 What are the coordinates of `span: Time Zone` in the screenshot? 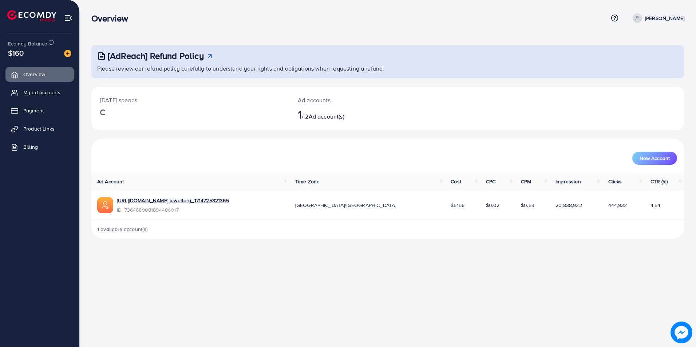 It's located at (307, 182).